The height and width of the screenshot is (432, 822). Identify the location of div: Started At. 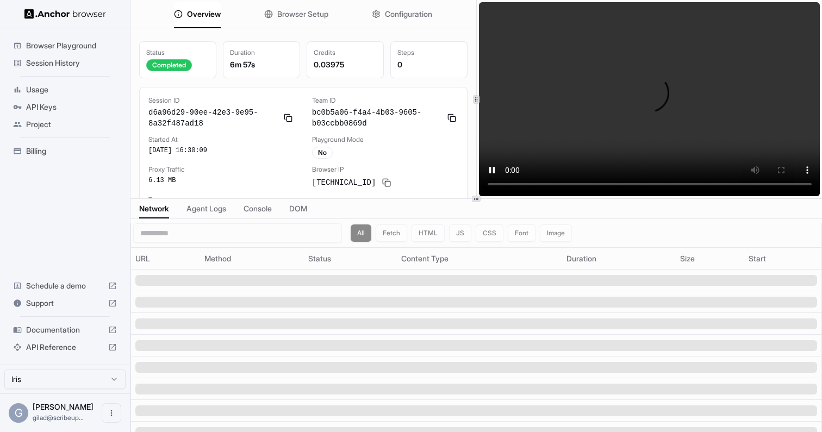
(221, 140).